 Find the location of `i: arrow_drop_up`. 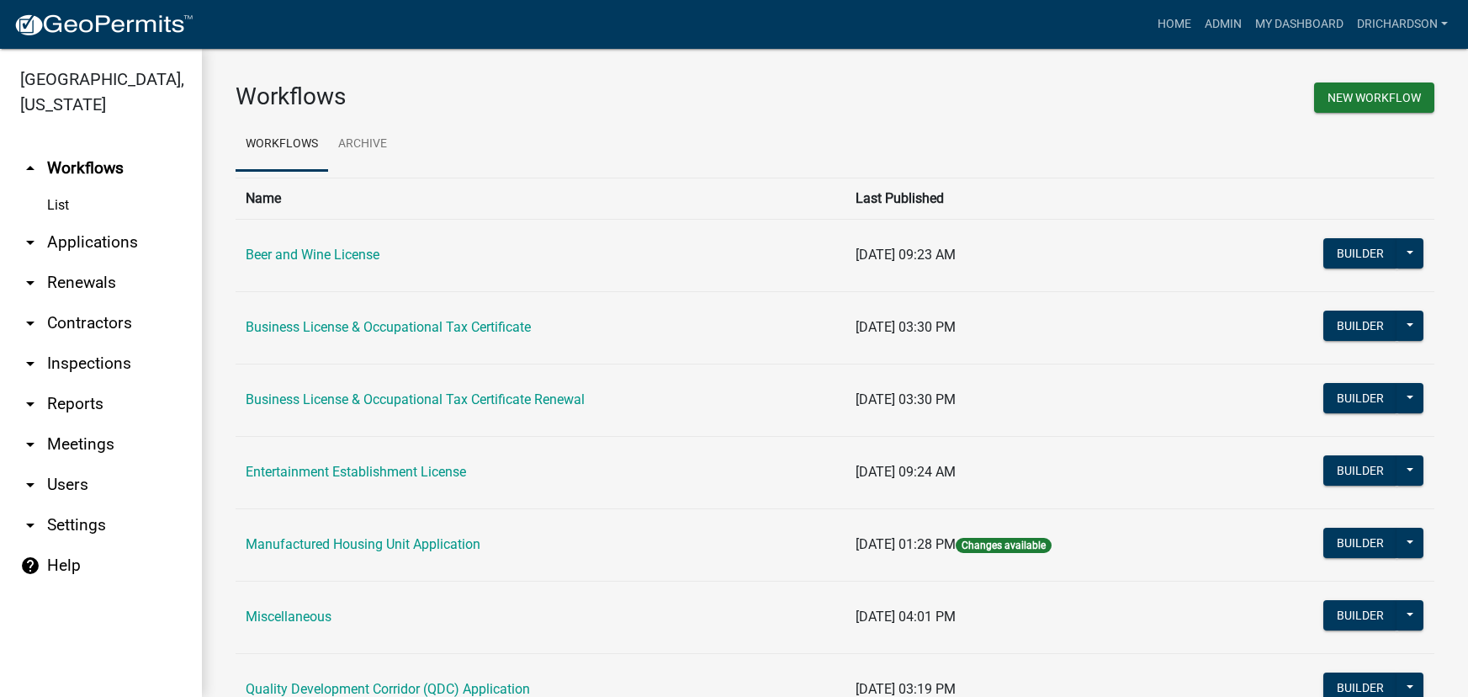

i: arrow_drop_up is located at coordinates (30, 168).